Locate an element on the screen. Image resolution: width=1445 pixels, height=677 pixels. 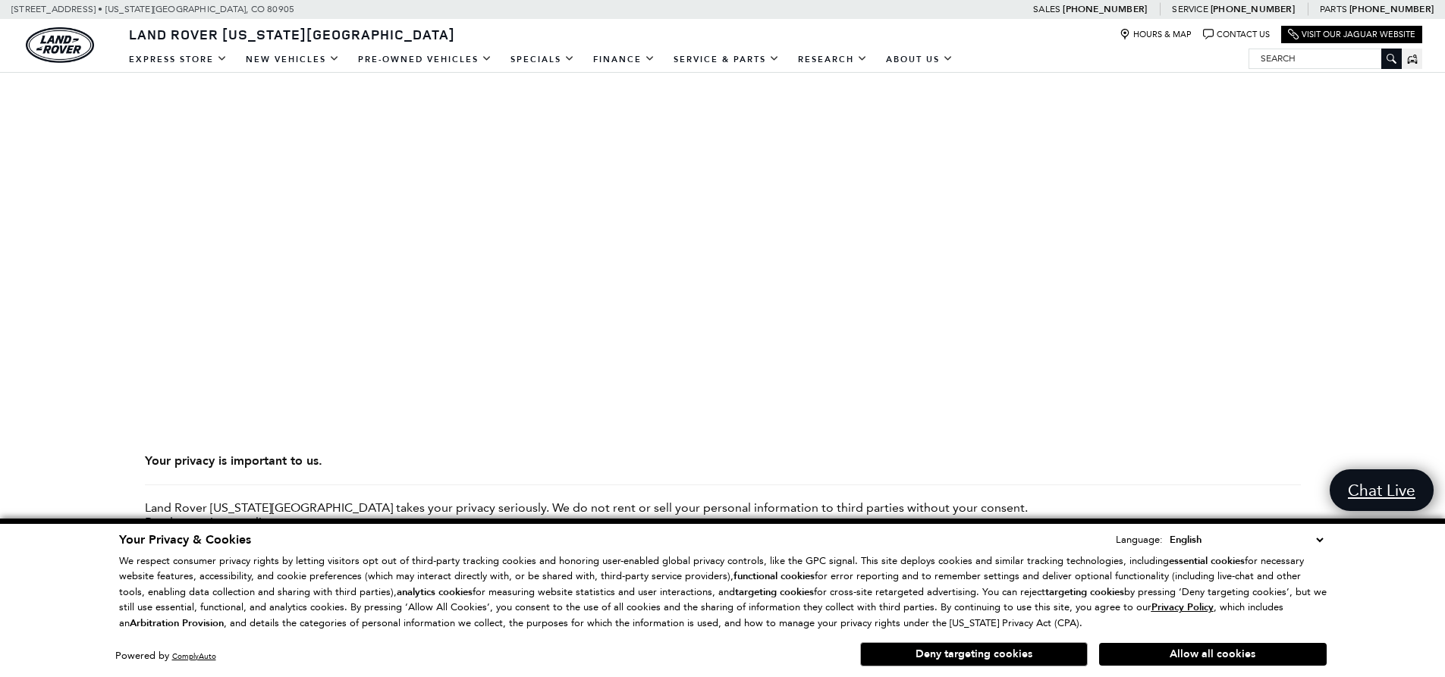
a: land-rover is located at coordinates (60, 45).